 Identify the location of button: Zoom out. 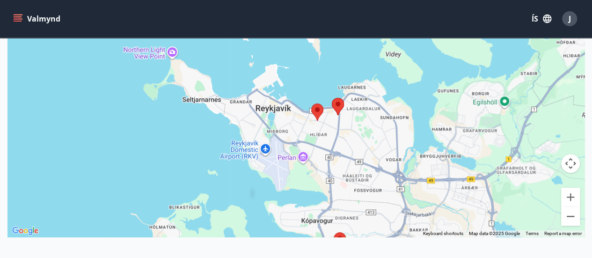
(570, 216).